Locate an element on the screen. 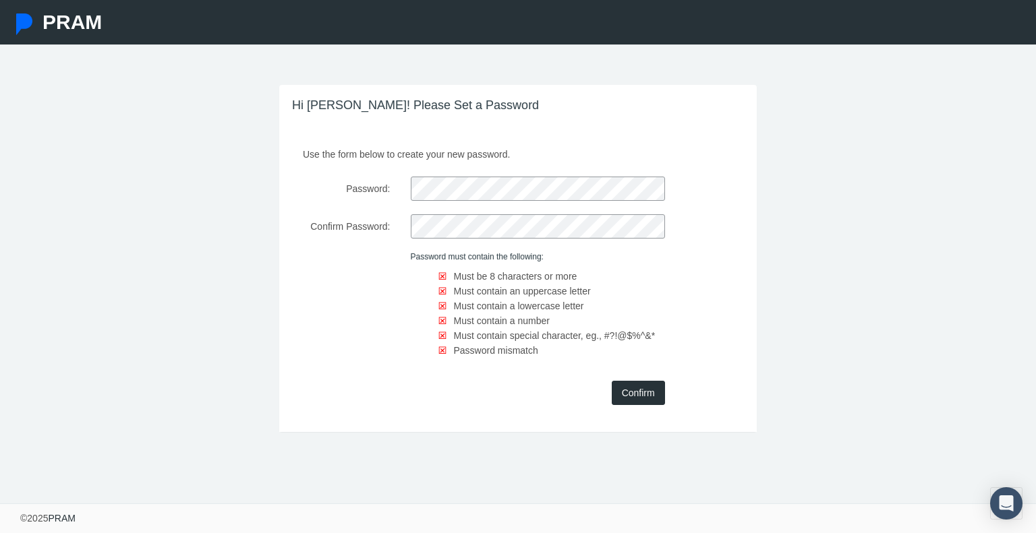  p: Use the form below to create your new password. is located at coordinates (518, 152).